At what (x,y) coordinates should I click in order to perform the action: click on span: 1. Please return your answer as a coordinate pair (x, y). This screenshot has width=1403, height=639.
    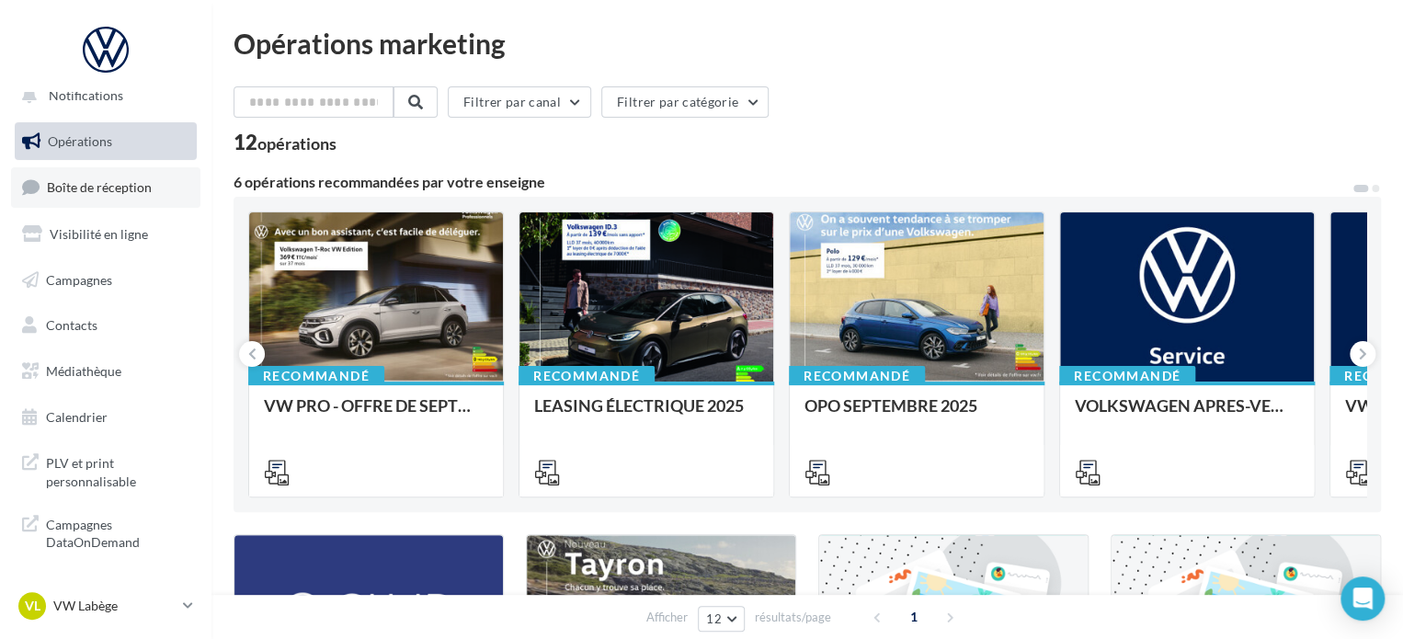
    Looking at the image, I should click on (914, 617).